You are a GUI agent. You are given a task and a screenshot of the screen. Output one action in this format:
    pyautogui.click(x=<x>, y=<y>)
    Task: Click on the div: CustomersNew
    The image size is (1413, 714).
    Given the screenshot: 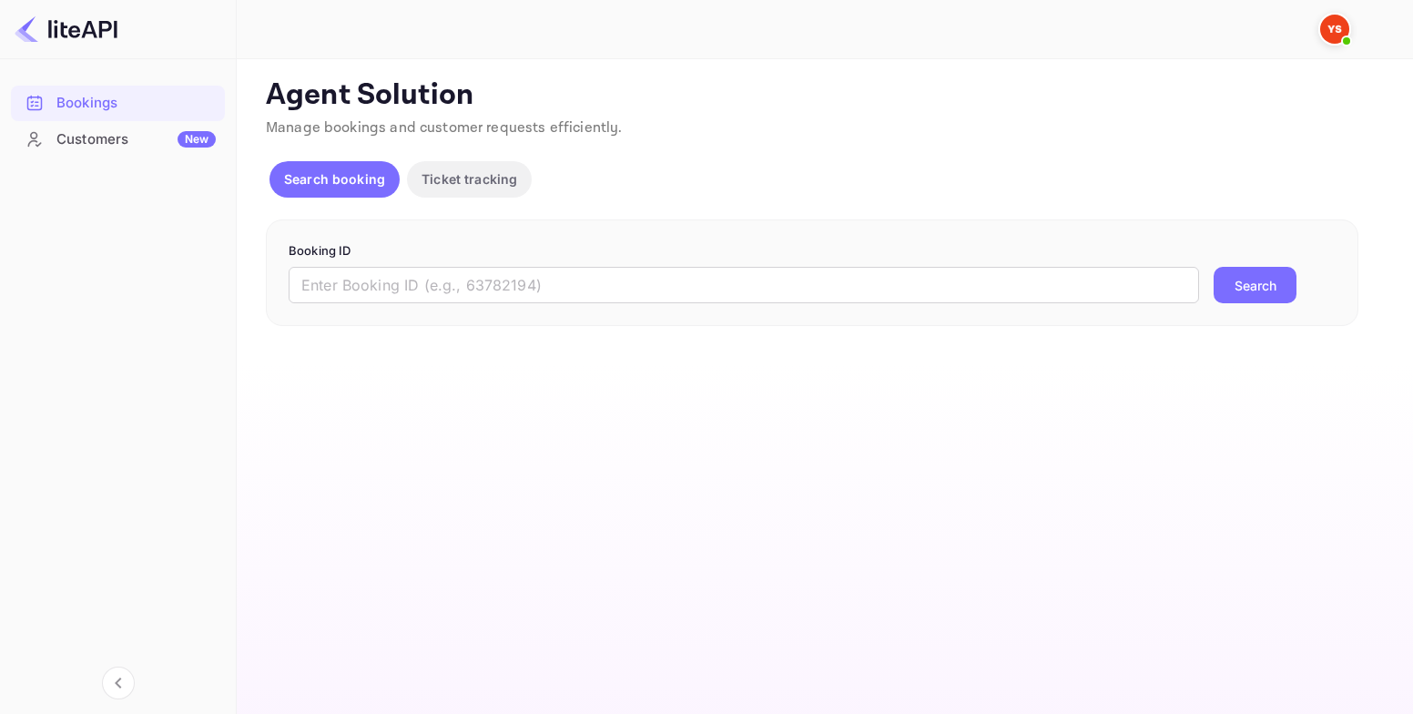 What is the action you would take?
    pyautogui.click(x=117, y=139)
    